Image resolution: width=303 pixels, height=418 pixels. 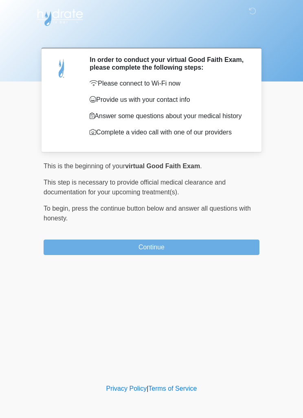 What do you see at coordinates (147, 213) in the screenshot?
I see `span: press the continue button below and answer all questions with honesty.` at bounding box center [147, 213].